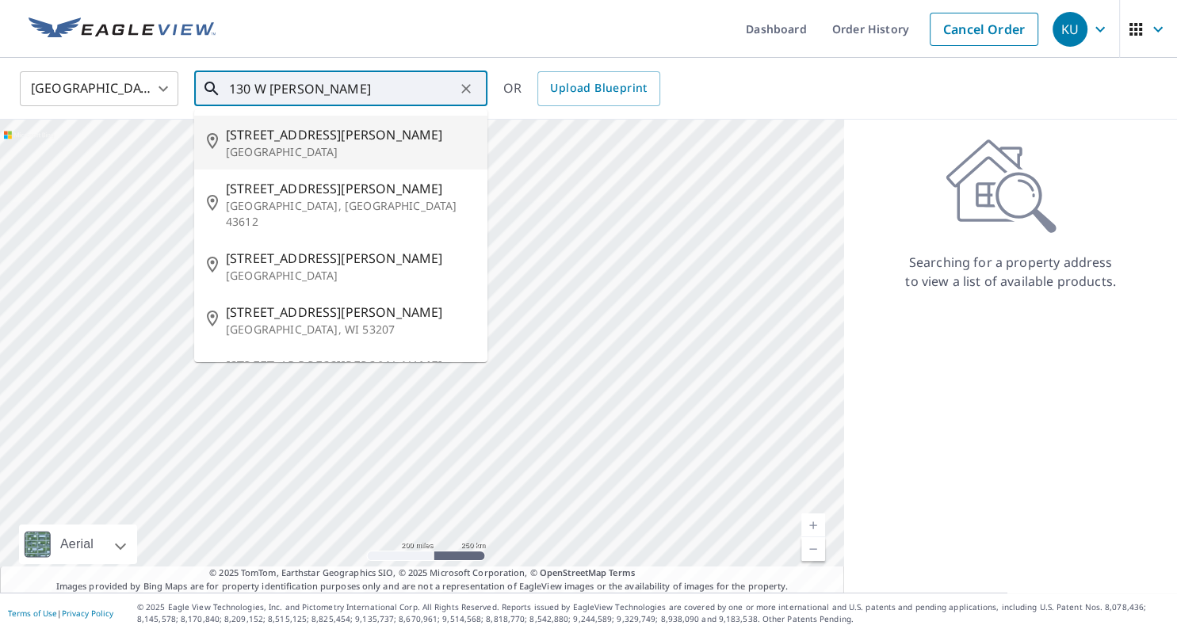 This screenshot has height=633, width=1177. I want to click on span: Upload Blueprint, so click(599, 88).